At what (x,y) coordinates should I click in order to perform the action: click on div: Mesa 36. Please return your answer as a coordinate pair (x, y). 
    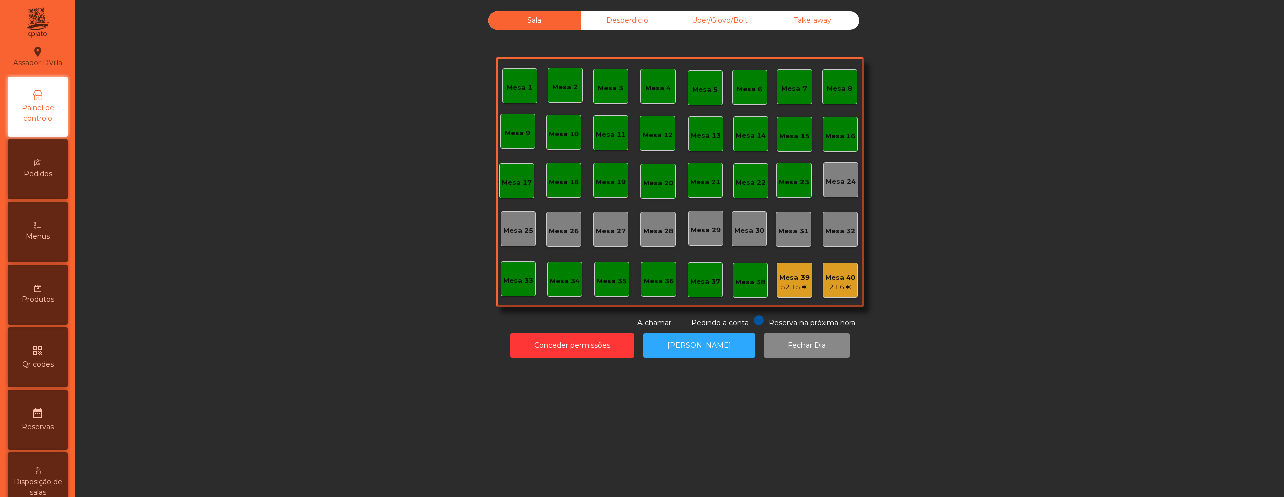
    Looking at the image, I should click on (658, 281).